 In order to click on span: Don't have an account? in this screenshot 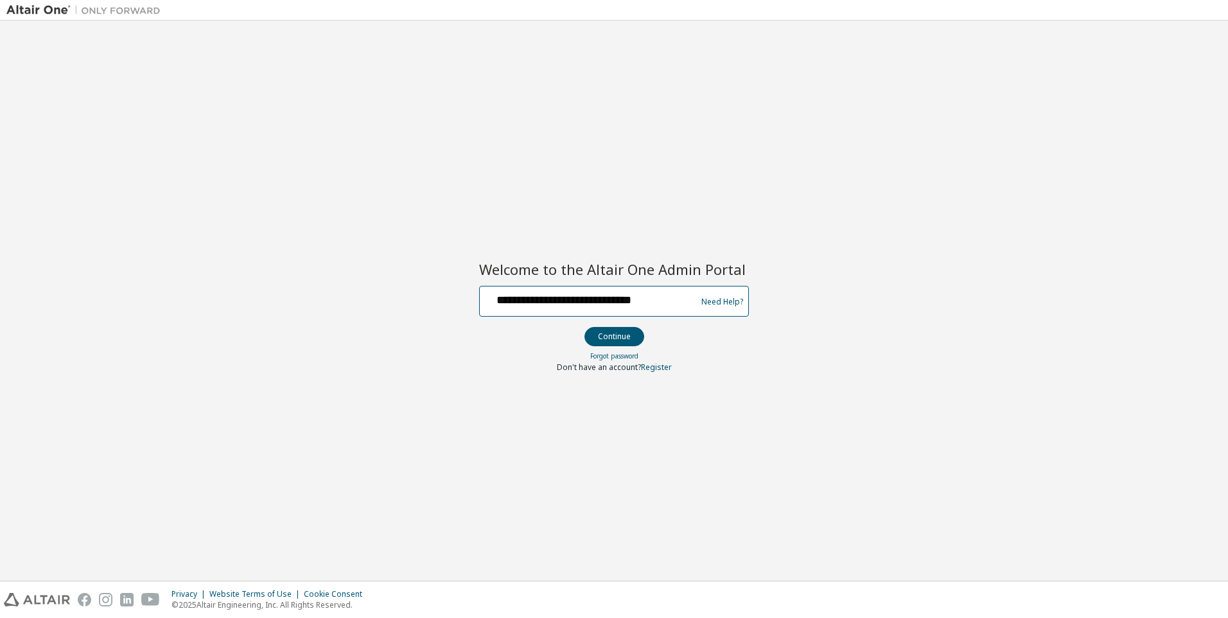, I will do `click(598, 367)`.